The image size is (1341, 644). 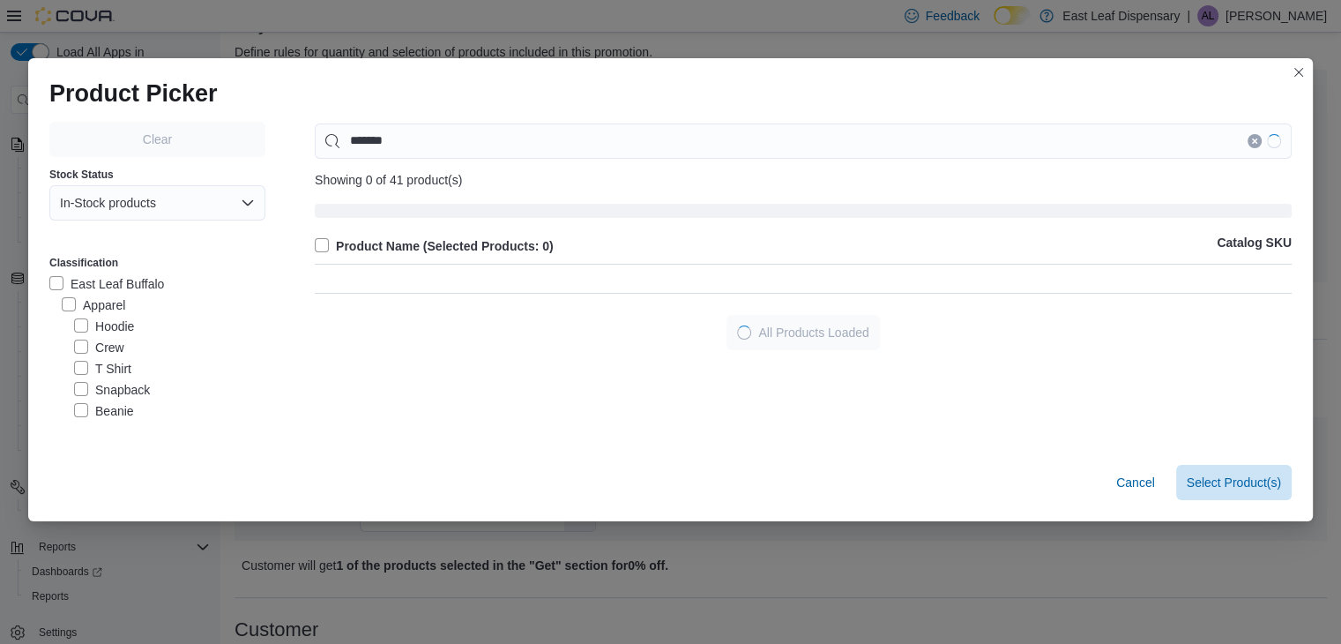 What do you see at coordinates (99, 347) in the screenshot?
I see `label: Crew` at bounding box center [99, 347].